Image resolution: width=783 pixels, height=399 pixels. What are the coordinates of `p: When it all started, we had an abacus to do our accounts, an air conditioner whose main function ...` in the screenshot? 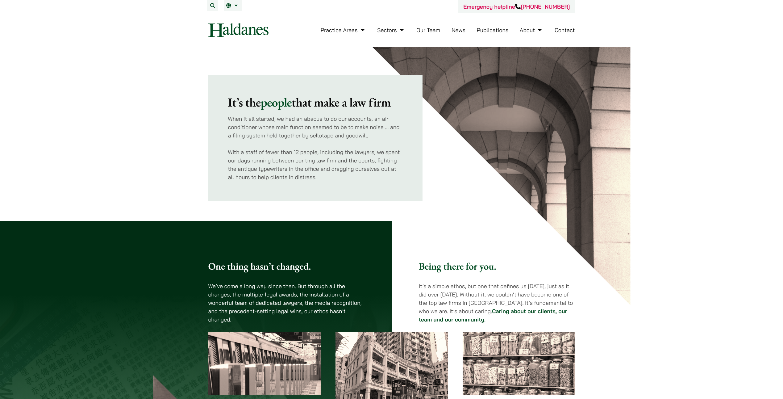 It's located at (315, 127).